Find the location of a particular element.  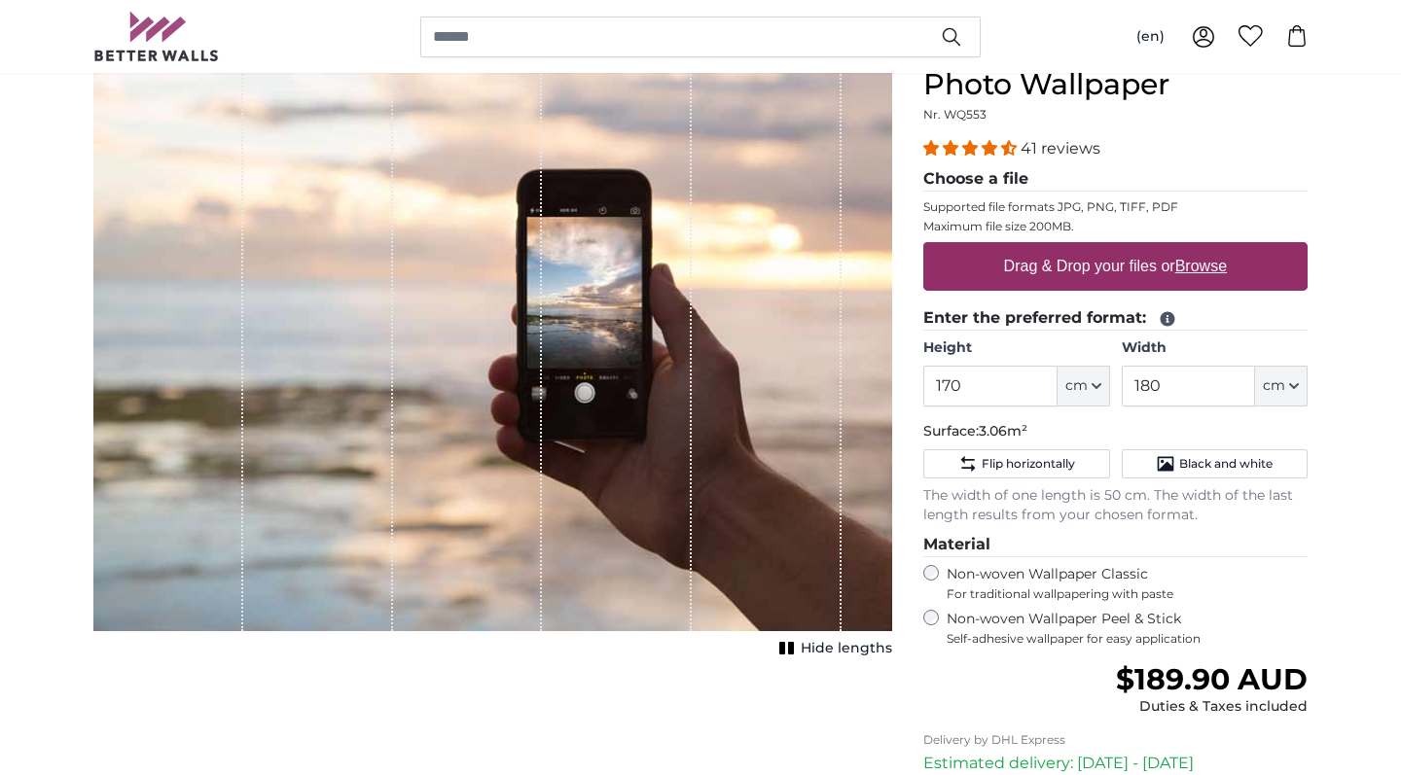

div: 1 of 1 is located at coordinates (492, 347).